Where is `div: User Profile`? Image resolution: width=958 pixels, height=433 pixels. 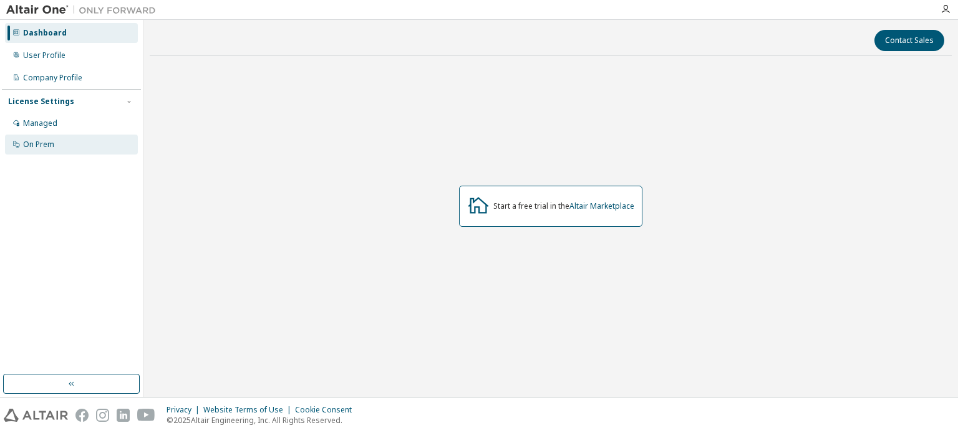
div: User Profile is located at coordinates (44, 56).